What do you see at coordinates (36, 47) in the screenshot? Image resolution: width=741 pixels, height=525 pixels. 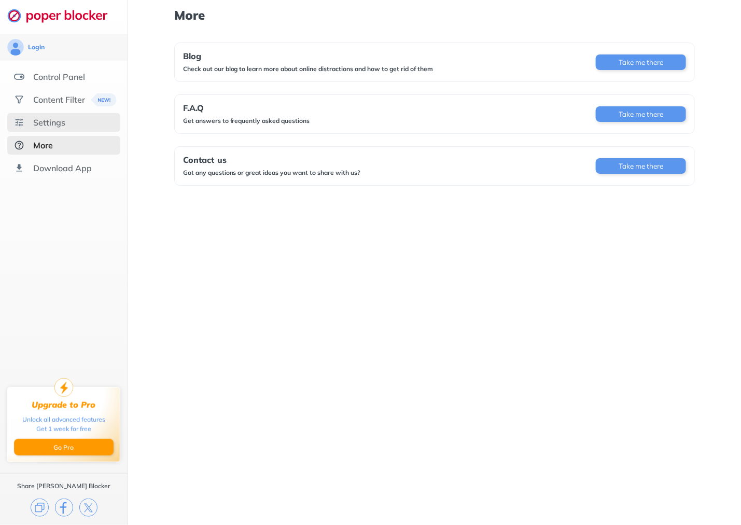 I see `div: Login` at bounding box center [36, 47].